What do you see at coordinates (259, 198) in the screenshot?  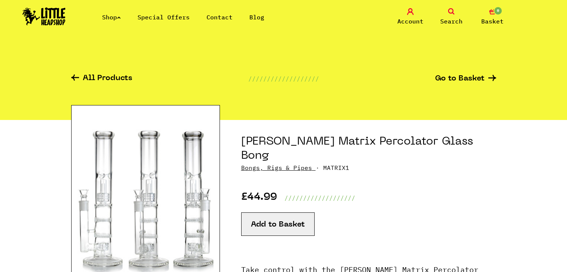 I see `p: £44.99` at bounding box center [259, 198].